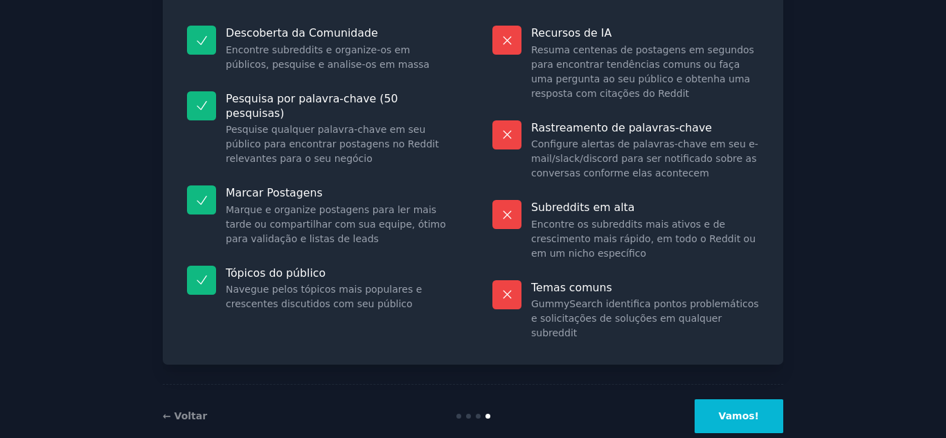 This screenshot has height=438, width=946. What do you see at coordinates (327, 57) in the screenshot?
I see `font: Encontre subreddits e organize-os em públicos, pesquise e analise-os em massa` at bounding box center [327, 57].